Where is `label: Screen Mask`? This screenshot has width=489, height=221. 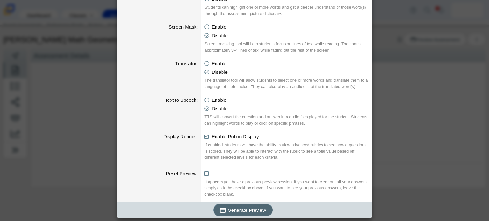 label: Screen Mask is located at coordinates (183, 27).